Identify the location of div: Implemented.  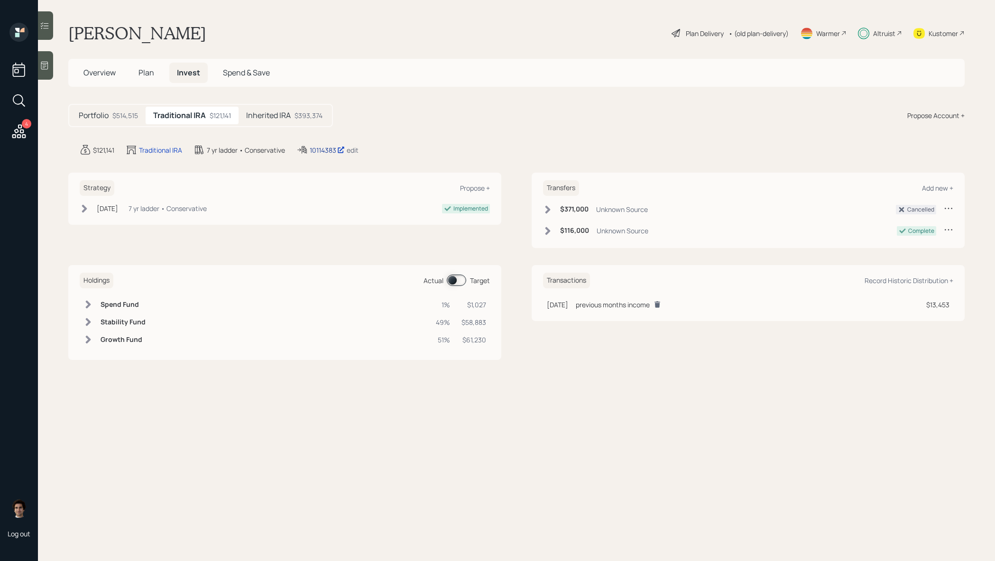
(470, 209).